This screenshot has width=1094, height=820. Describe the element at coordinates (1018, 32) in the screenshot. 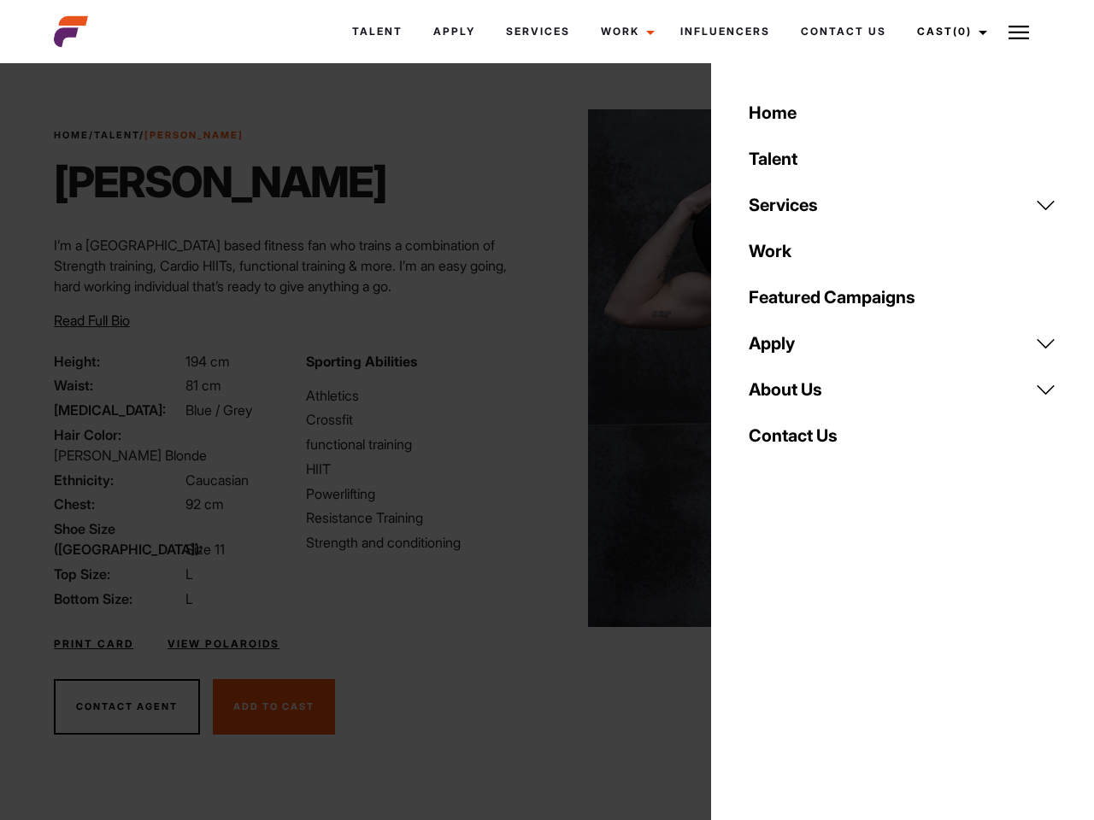

I see `img: Burger icon` at that location.